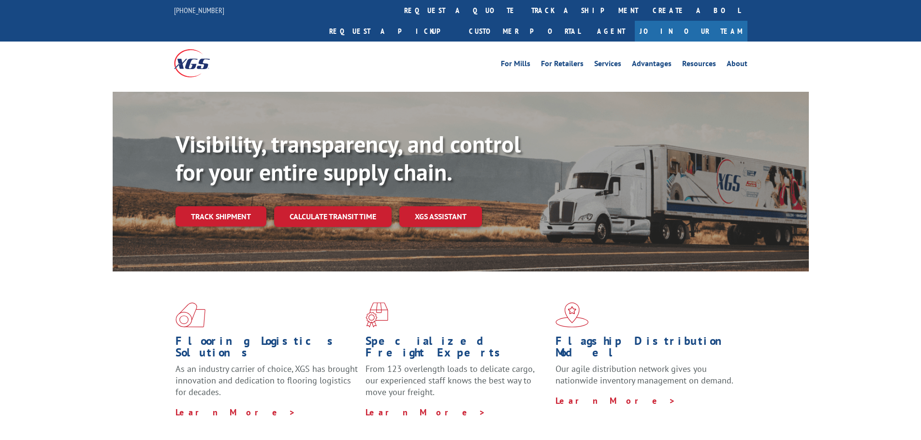 Image resolution: width=921 pixels, height=440 pixels. Describe the element at coordinates (647, 350) in the screenshot. I see `h1: Flagship Distribution Model` at that location.